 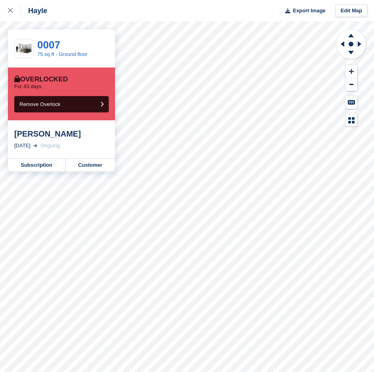 What do you see at coordinates (35, 146) in the screenshot?
I see `img: arrow-right-light-icn-cde0832a797a2874e46488d9cf13f60e5c3a73dbe684e267c42b8395dfbc2abf.svg` at bounding box center [35, 146].